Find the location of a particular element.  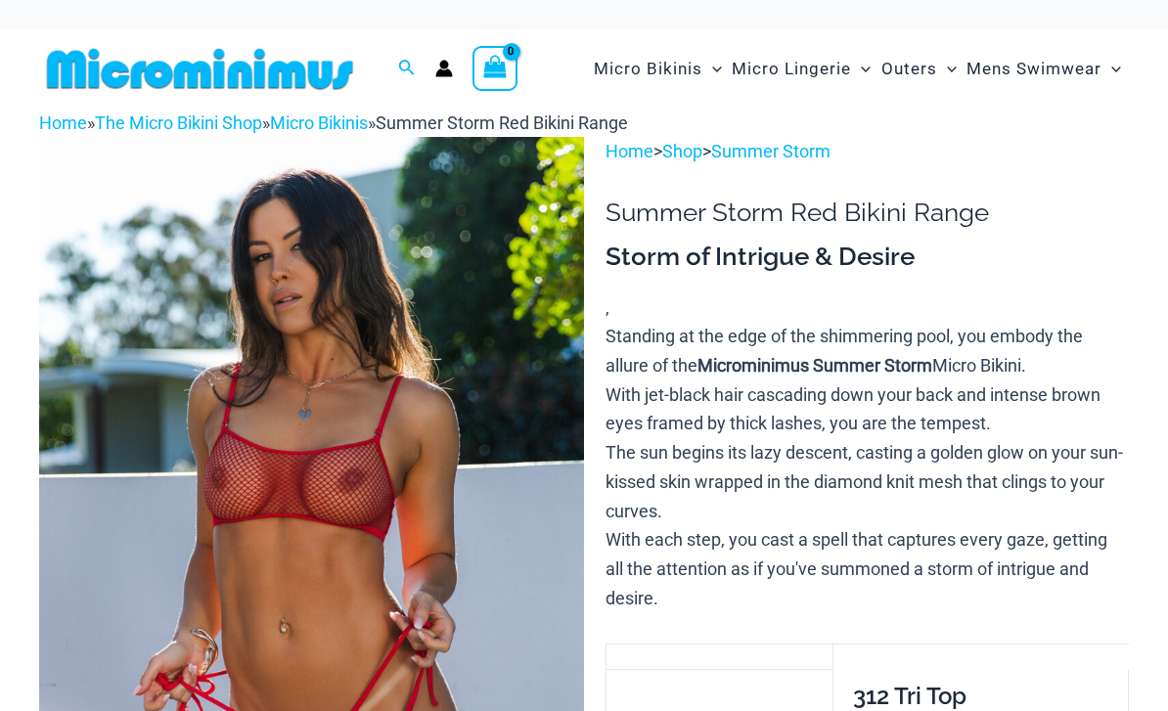

span: Summer Storm Red Bikini Range is located at coordinates (502, 122).